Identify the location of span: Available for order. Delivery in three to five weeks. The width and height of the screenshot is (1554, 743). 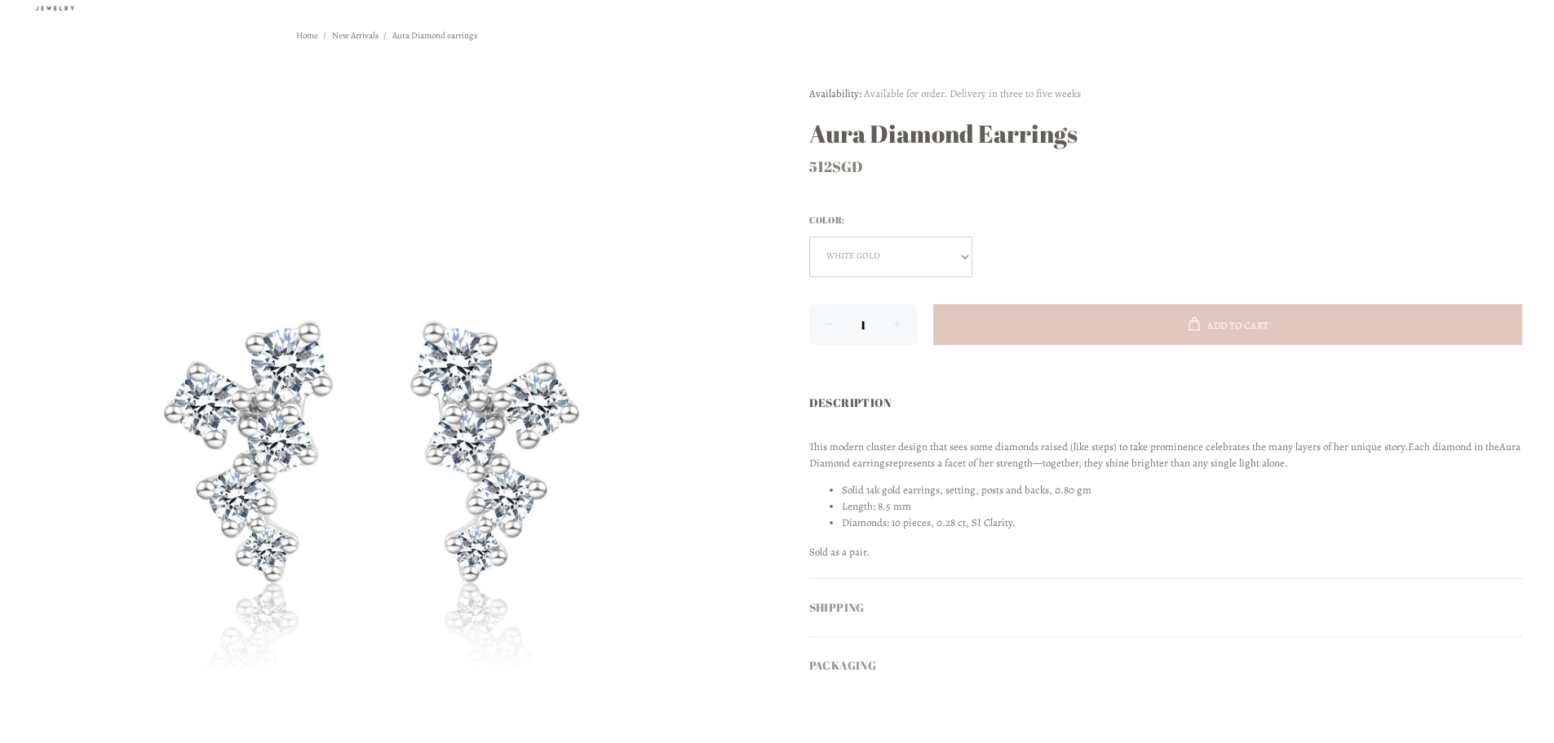
(972, 93).